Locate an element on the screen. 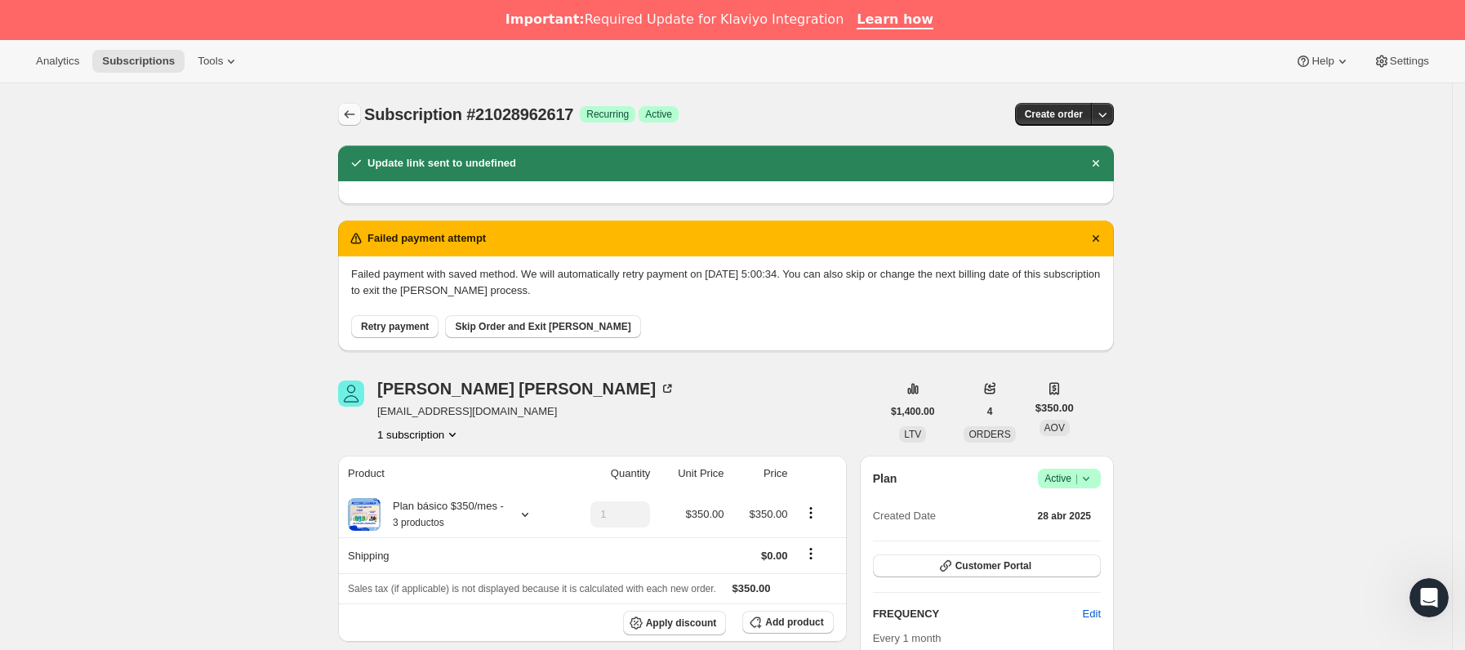  span: Subscriptions is located at coordinates (138, 61).